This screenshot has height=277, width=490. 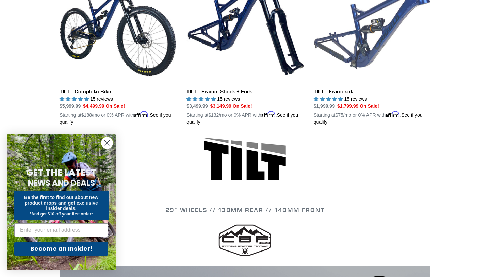 What do you see at coordinates (107, 143) in the screenshot?
I see `button: Close dialog` at bounding box center [107, 143].